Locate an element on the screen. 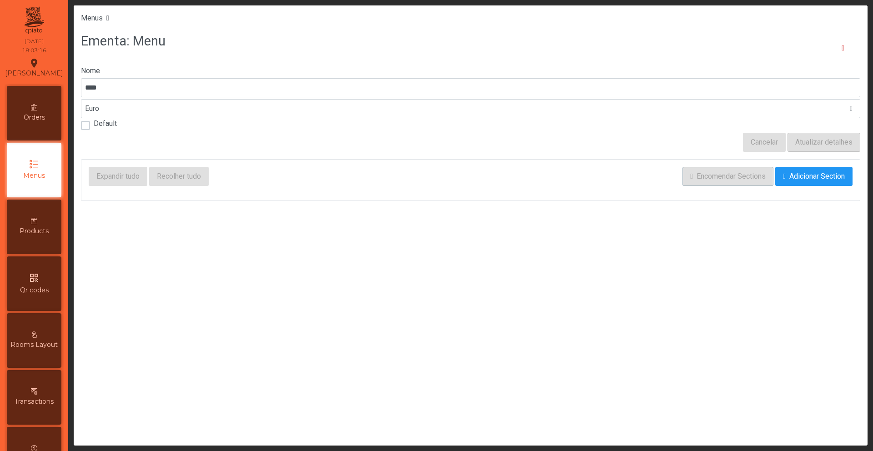  span: Adicionar Section is located at coordinates (817, 176).